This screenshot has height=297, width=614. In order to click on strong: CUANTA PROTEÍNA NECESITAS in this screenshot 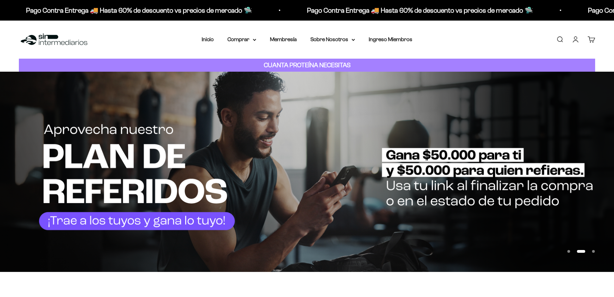, I will do `click(307, 65)`.